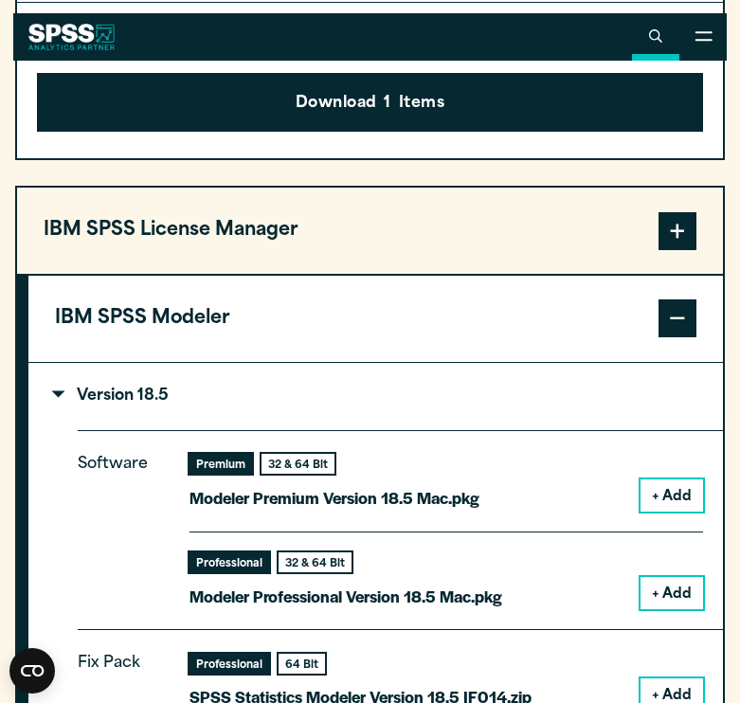  What do you see at coordinates (375, 397) in the screenshot?
I see `summary: Version 18.5` at bounding box center [375, 397].